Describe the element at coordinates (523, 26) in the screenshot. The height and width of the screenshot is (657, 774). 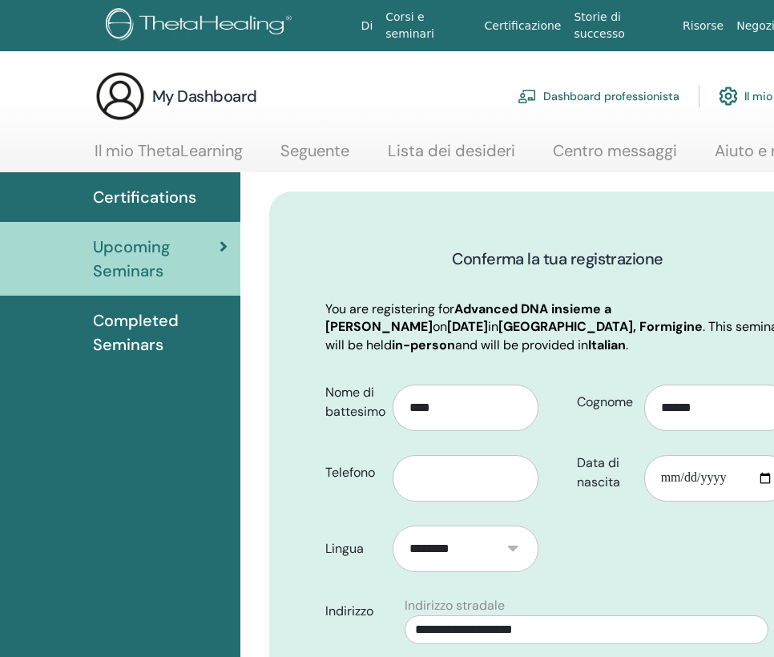
I see `a: Certificazione` at that location.